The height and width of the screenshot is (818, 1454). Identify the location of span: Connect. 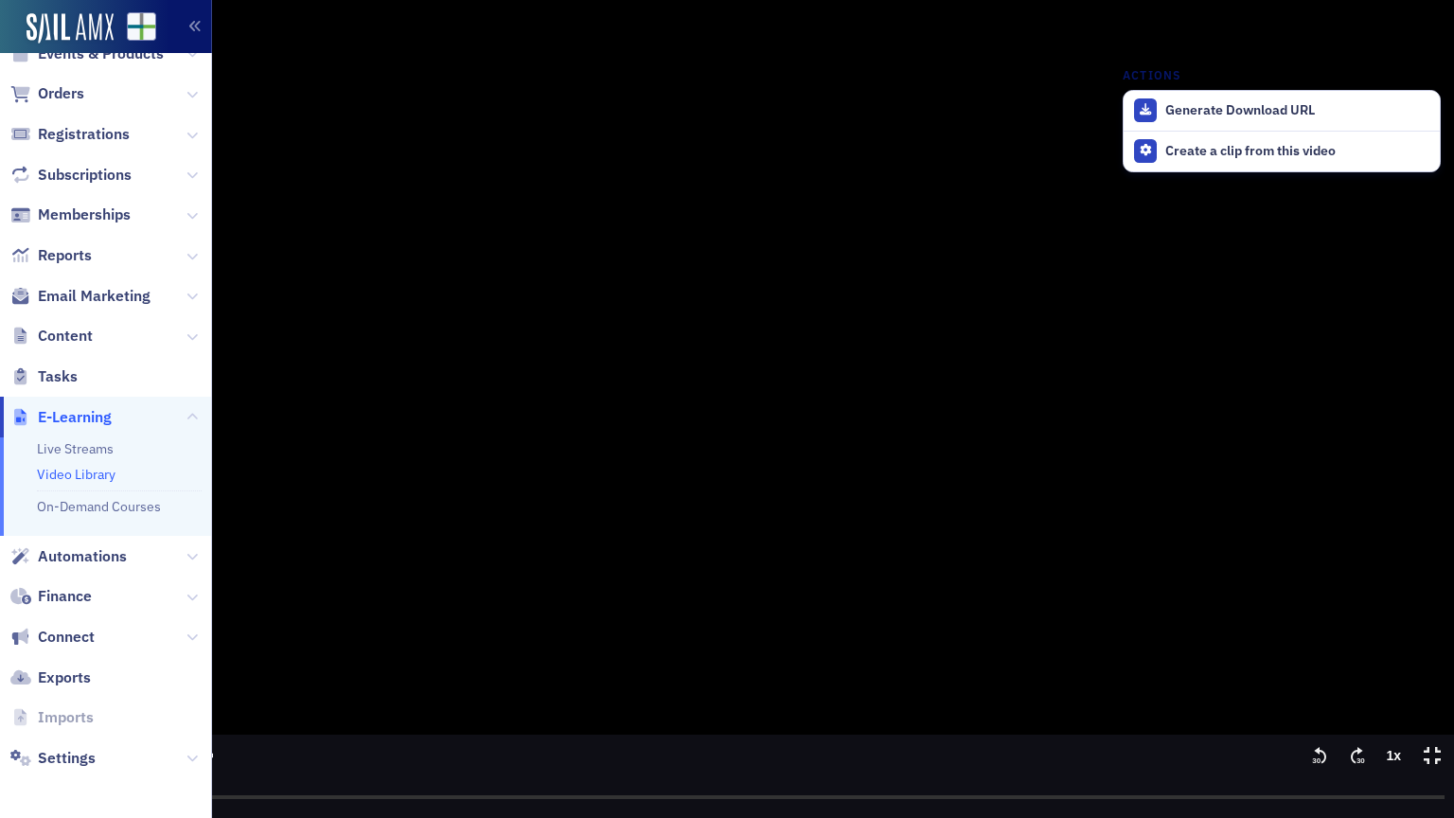
(66, 637).